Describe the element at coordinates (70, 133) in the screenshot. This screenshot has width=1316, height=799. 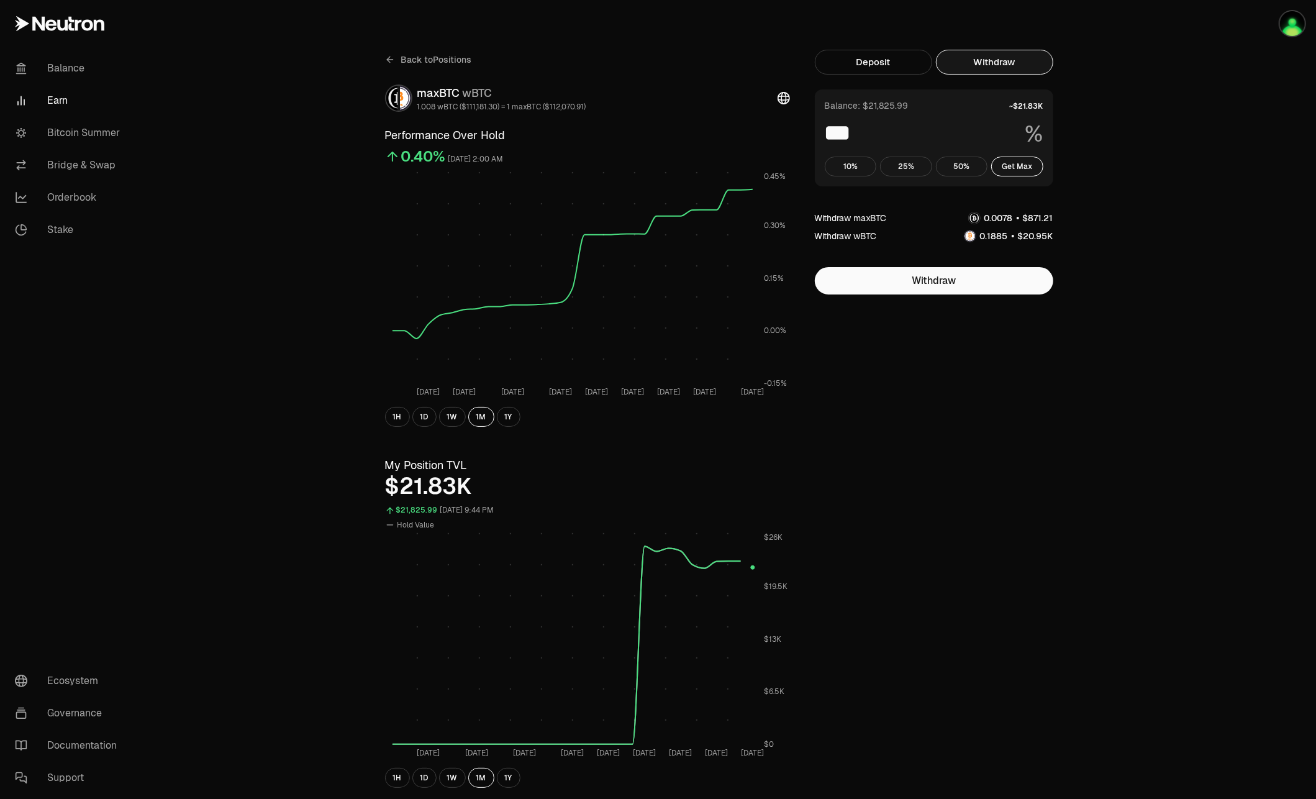
I see `a: Bitcoin Summer` at that location.